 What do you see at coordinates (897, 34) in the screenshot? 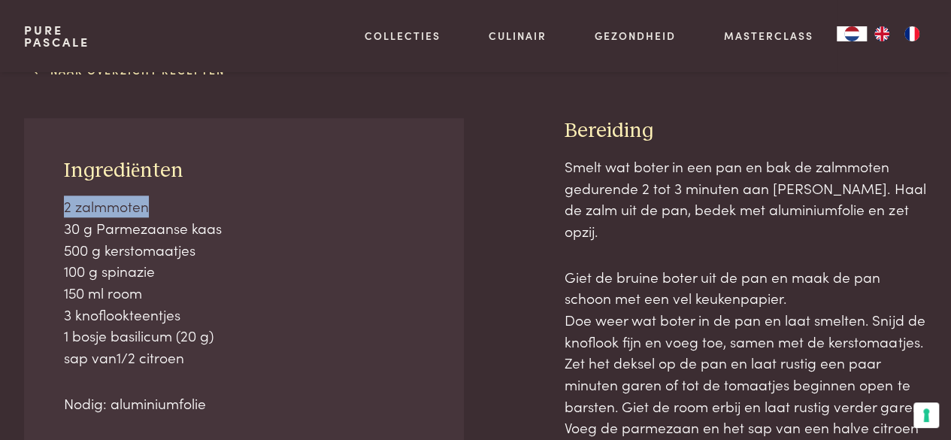
I see `ul: Language list` at bounding box center [897, 34].